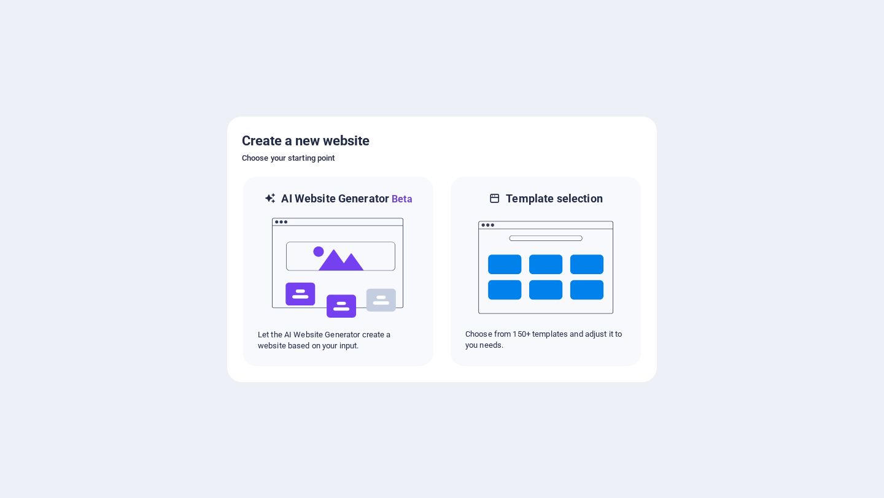 The image size is (884, 498). Describe the element at coordinates (338, 341) in the screenshot. I see `p: Let the AI Website Generator create a website based on your input.` at that location.